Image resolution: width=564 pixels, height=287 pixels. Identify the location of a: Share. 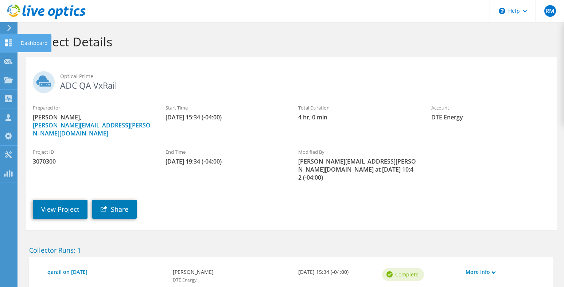
(115, 209).